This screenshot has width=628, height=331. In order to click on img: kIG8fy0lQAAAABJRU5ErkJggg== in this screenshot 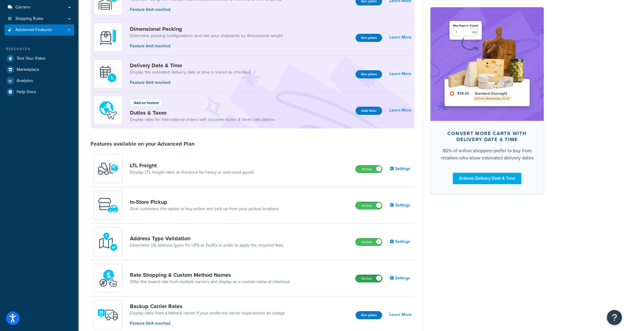, I will do `click(108, 242)`.